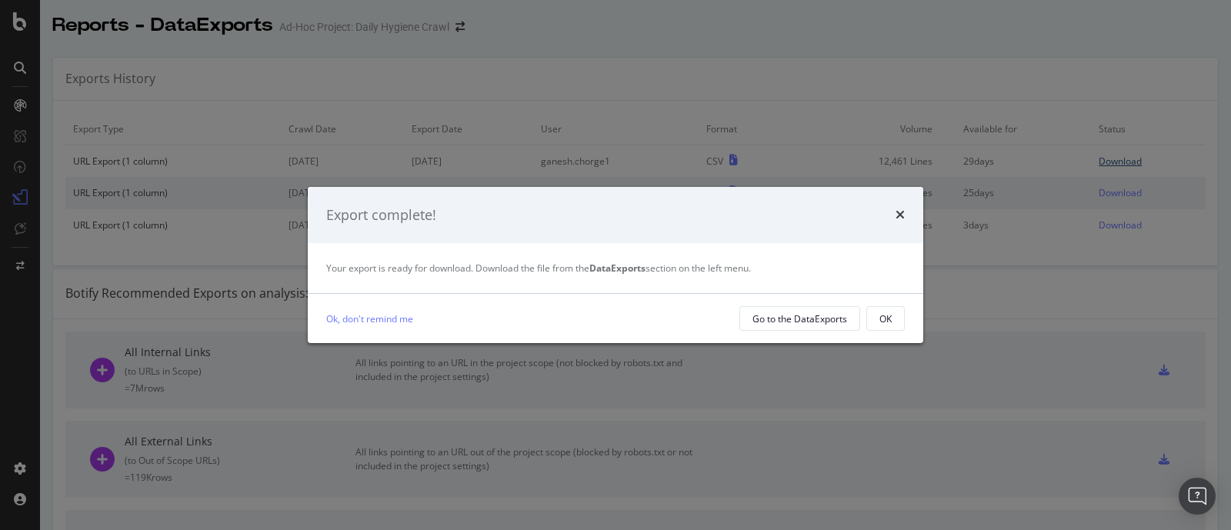 Image resolution: width=1231 pixels, height=530 pixels. I want to click on span: section on the left menu., so click(670, 268).